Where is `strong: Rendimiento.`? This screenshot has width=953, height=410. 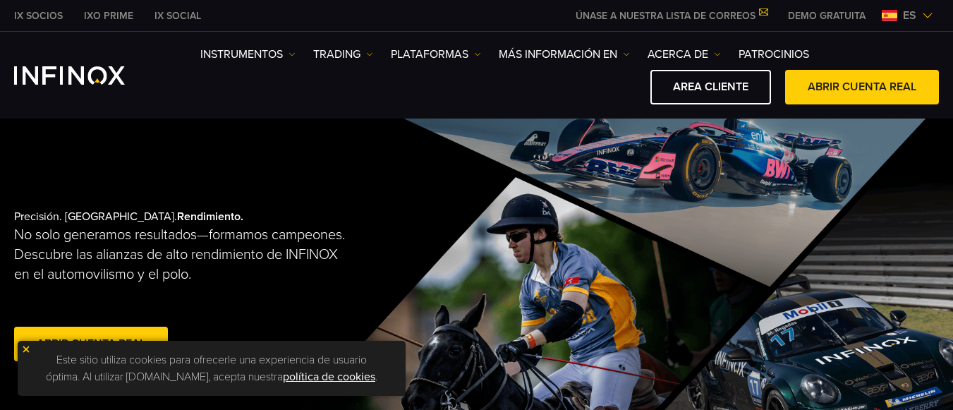
strong: Rendimiento. is located at coordinates (210, 217).